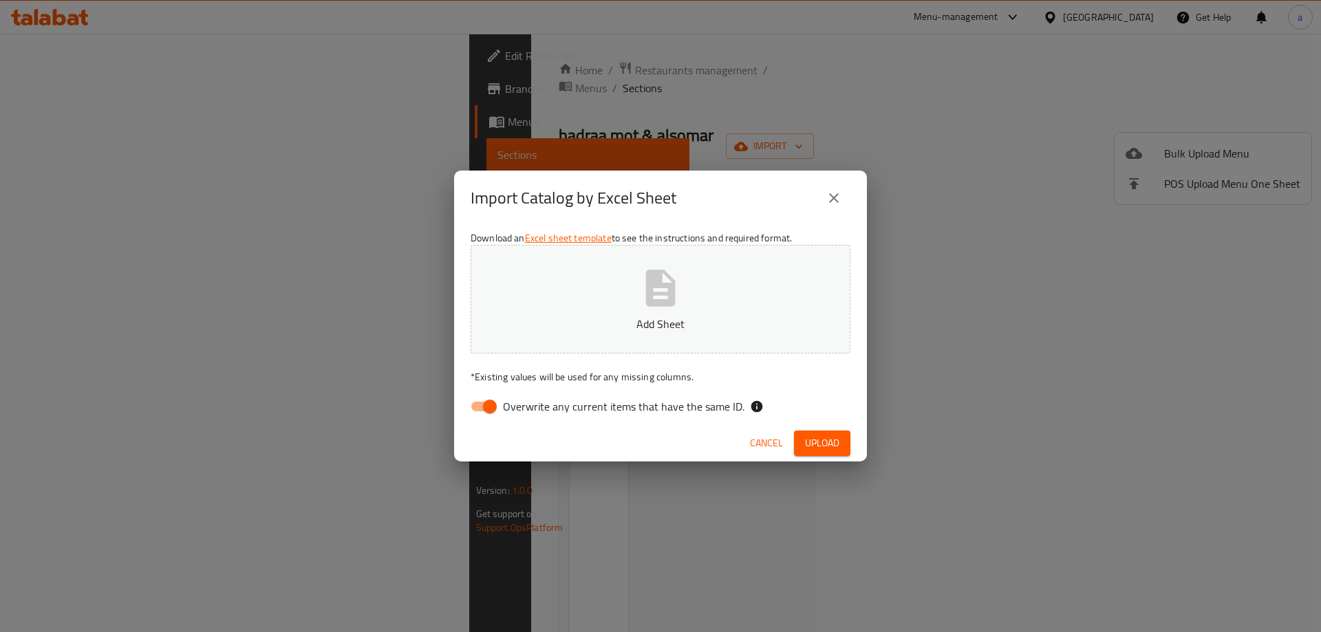  I want to click on p: Existing values will be used for any missing columns., so click(660, 377).